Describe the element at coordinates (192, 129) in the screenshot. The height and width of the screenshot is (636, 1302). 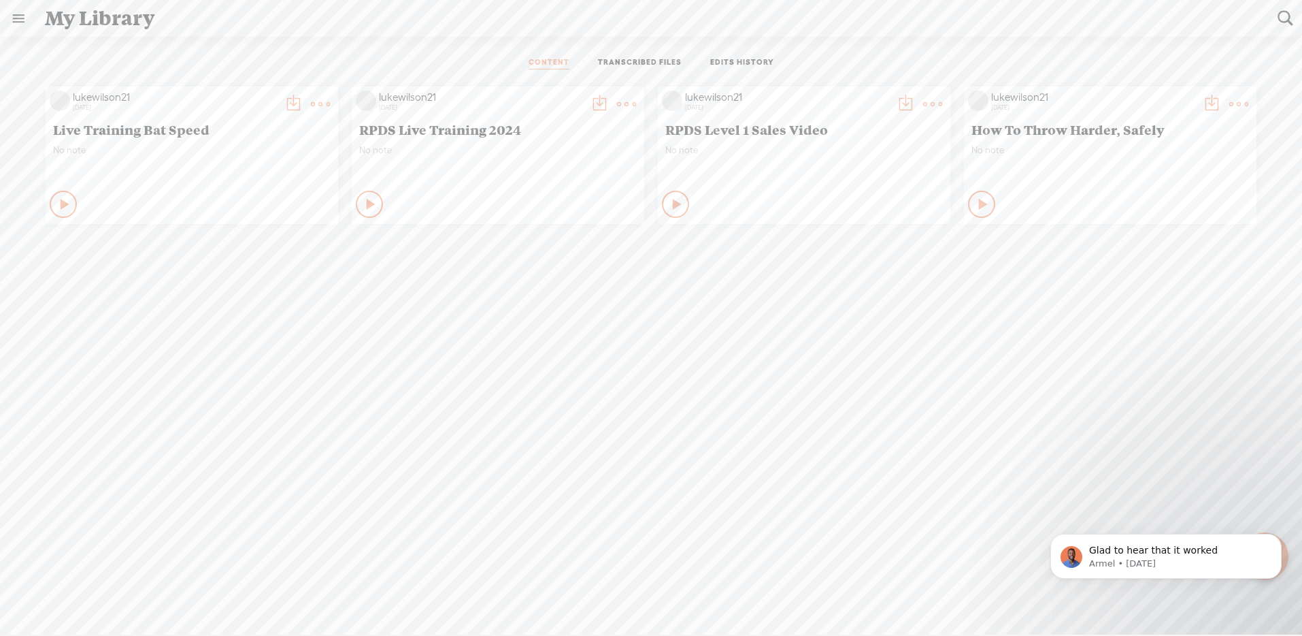
I see `span: Live Training Bat Speed` at that location.